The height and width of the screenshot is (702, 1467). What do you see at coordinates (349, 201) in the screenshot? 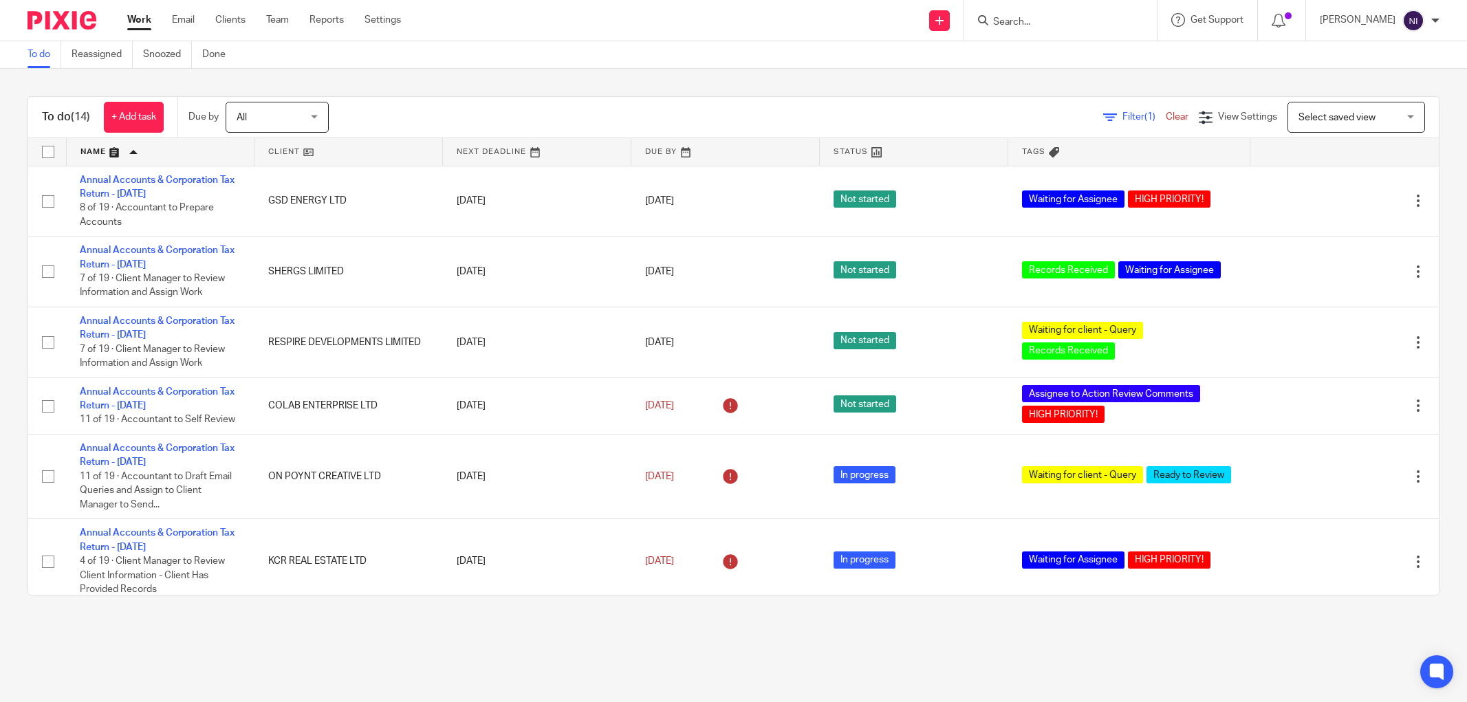
I see `td: GSD ENERGY LTD` at bounding box center [349, 201].